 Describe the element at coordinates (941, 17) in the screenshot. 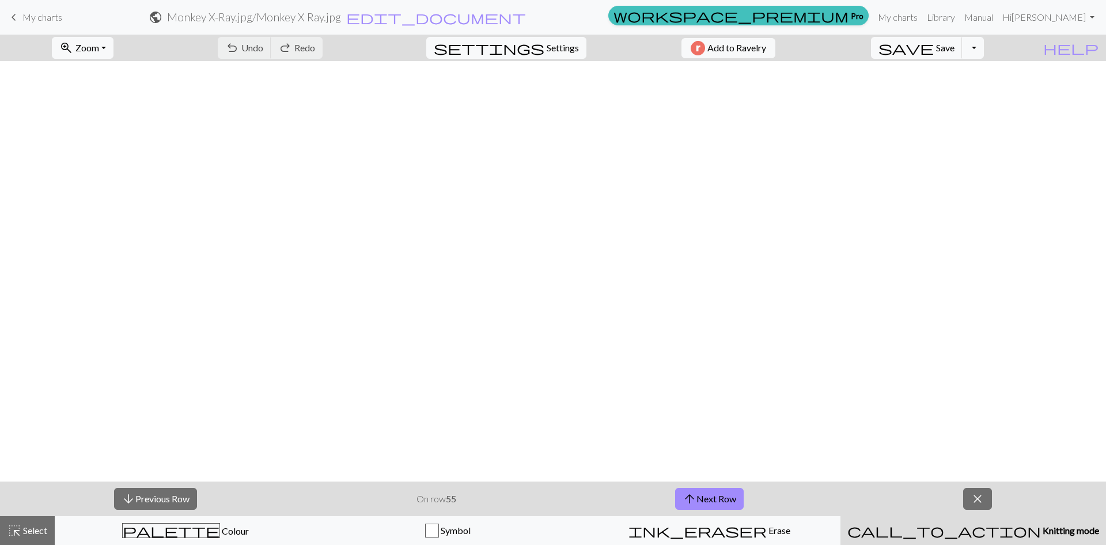

I see `a: Library` at that location.